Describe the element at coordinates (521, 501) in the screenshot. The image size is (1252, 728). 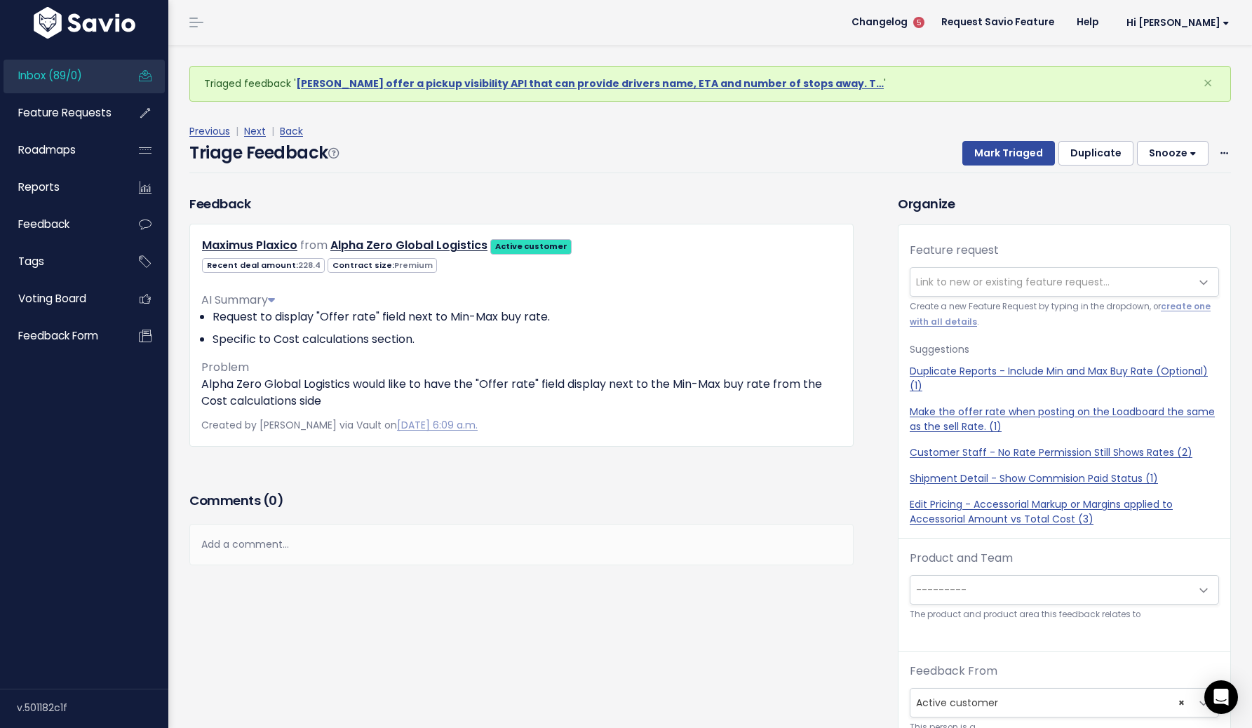
I see `h3: Comments ( )` at that location.